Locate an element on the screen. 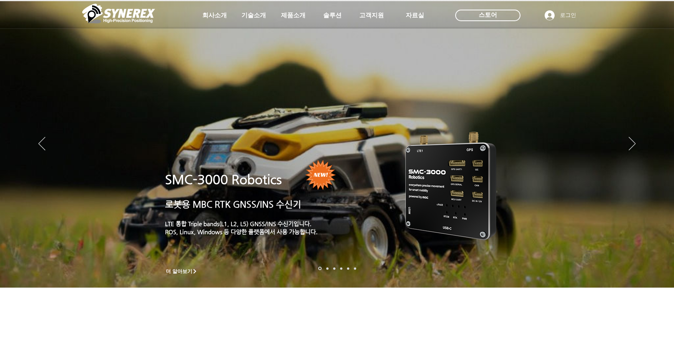 The height and width of the screenshot is (338, 674). span: LTE 통합 Triple bands(L1, L2, L5) GNSS/INS 수신기입니다. is located at coordinates (238, 223).